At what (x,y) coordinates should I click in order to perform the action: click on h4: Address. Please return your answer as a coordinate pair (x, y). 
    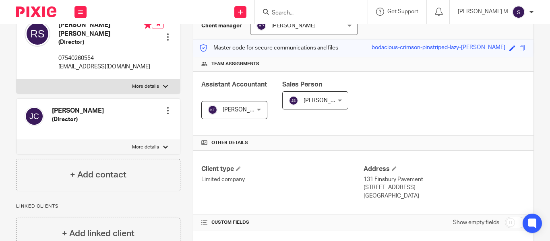
    Looking at the image, I should click on (444, 169).